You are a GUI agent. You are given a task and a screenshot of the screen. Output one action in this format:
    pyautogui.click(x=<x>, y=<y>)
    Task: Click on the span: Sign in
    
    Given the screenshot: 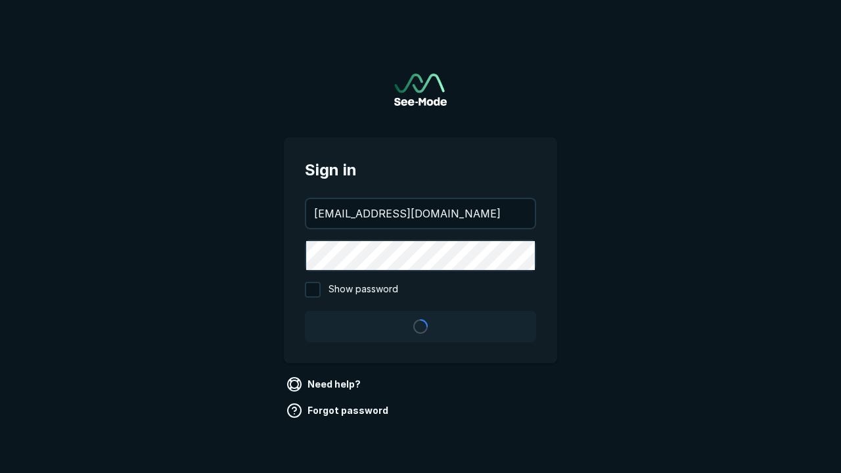 What is the action you would take?
    pyautogui.click(x=421, y=170)
    